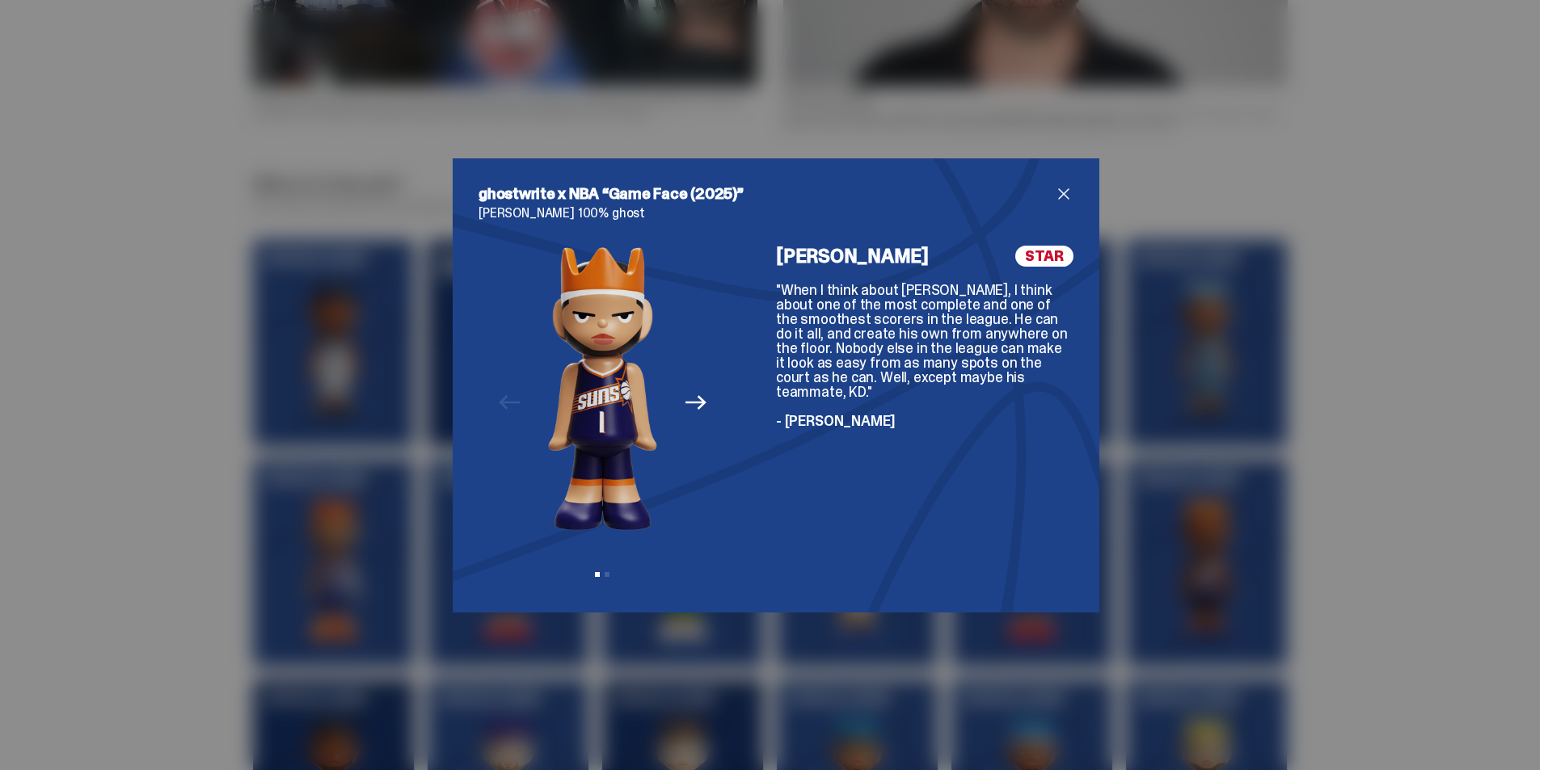 Image resolution: width=1552 pixels, height=770 pixels. What do you see at coordinates (607, 575) in the screenshot?
I see `button: View slide 2` at bounding box center [607, 575].